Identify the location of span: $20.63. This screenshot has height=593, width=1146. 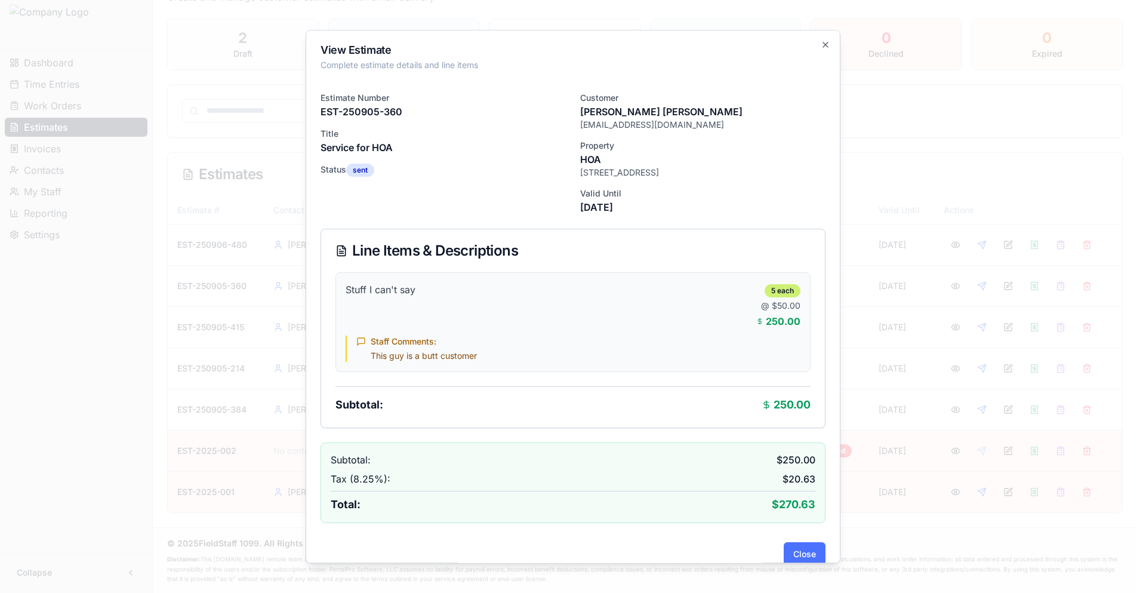
(799, 479).